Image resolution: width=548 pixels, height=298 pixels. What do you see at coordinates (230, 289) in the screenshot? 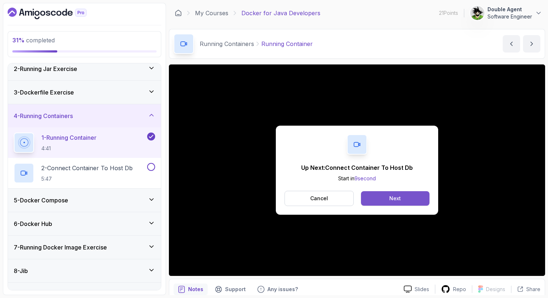
I see `button: Support button` at bounding box center [230, 289].